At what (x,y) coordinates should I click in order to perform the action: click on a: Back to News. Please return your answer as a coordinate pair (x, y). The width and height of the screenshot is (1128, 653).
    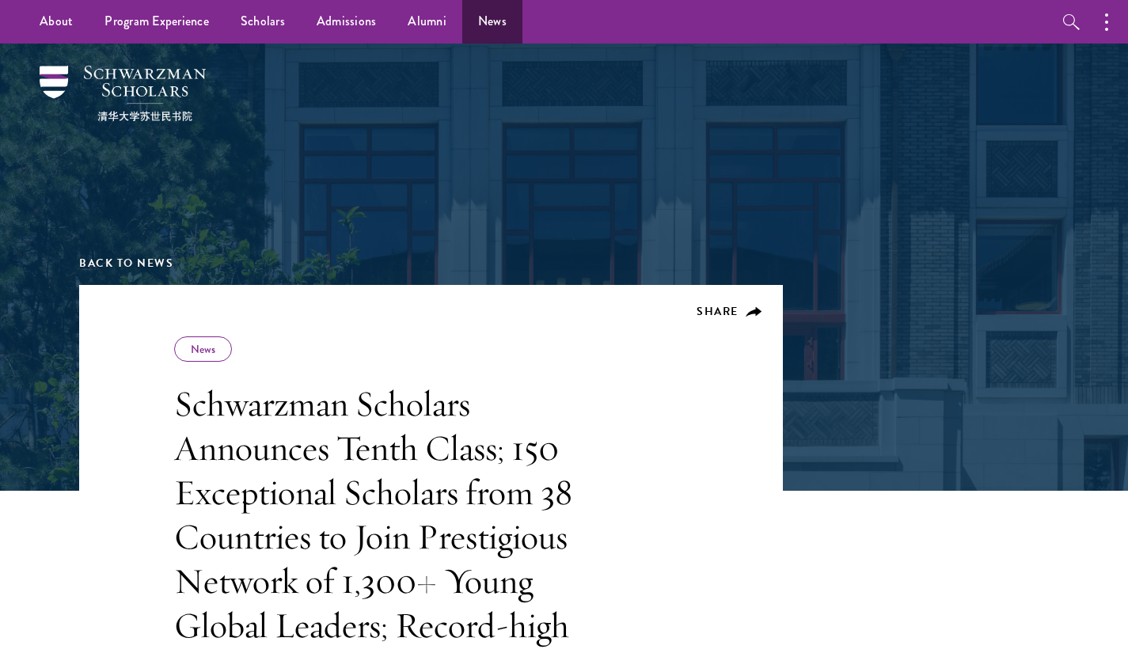
    Looking at the image, I should click on (126, 263).